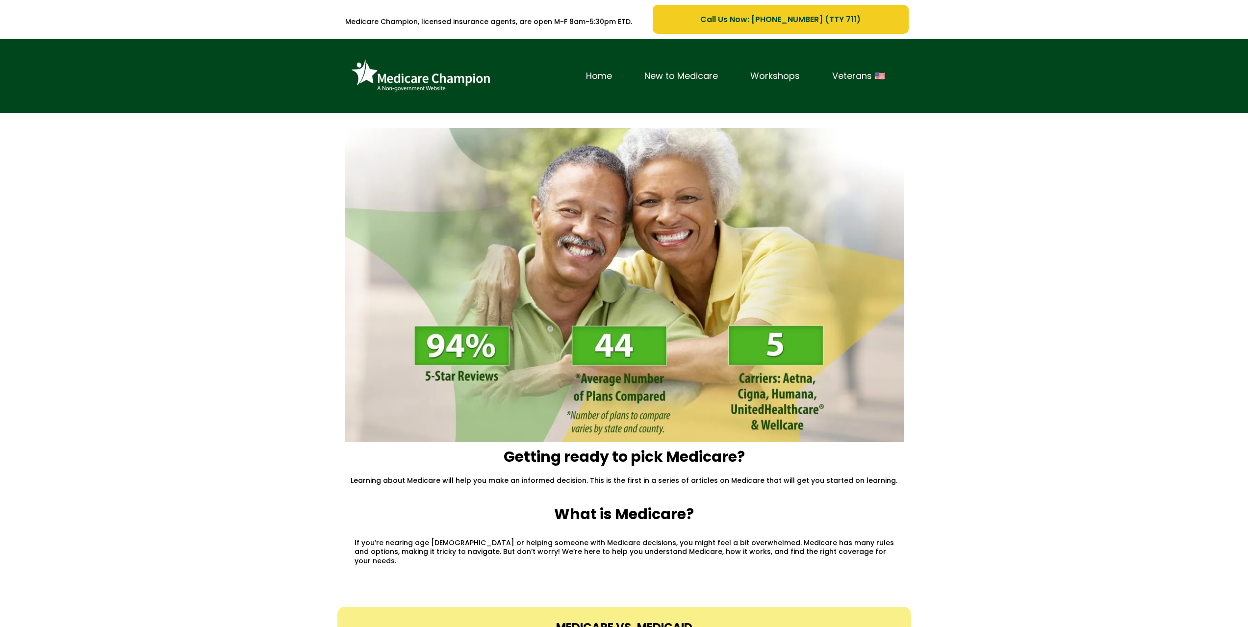  Describe the element at coordinates (775, 76) in the screenshot. I see `a: Workshops` at that location.